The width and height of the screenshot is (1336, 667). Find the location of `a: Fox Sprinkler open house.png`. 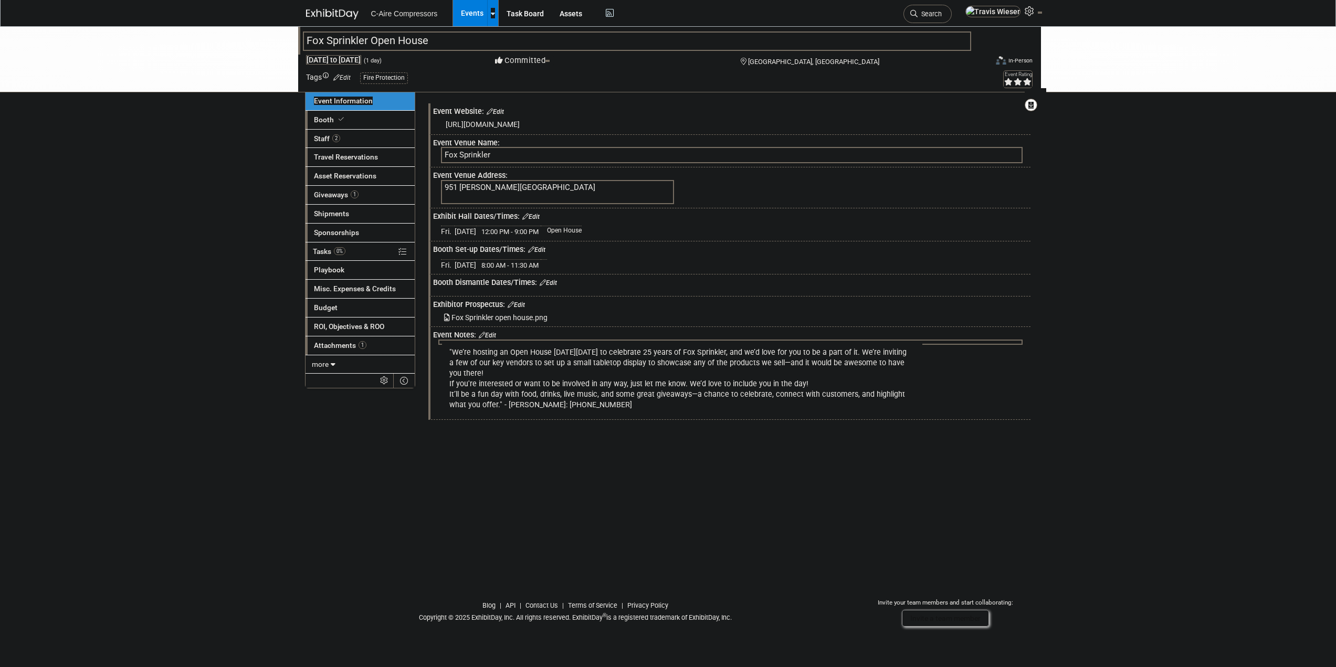

a: Fox Sprinkler open house.png is located at coordinates (495, 318).